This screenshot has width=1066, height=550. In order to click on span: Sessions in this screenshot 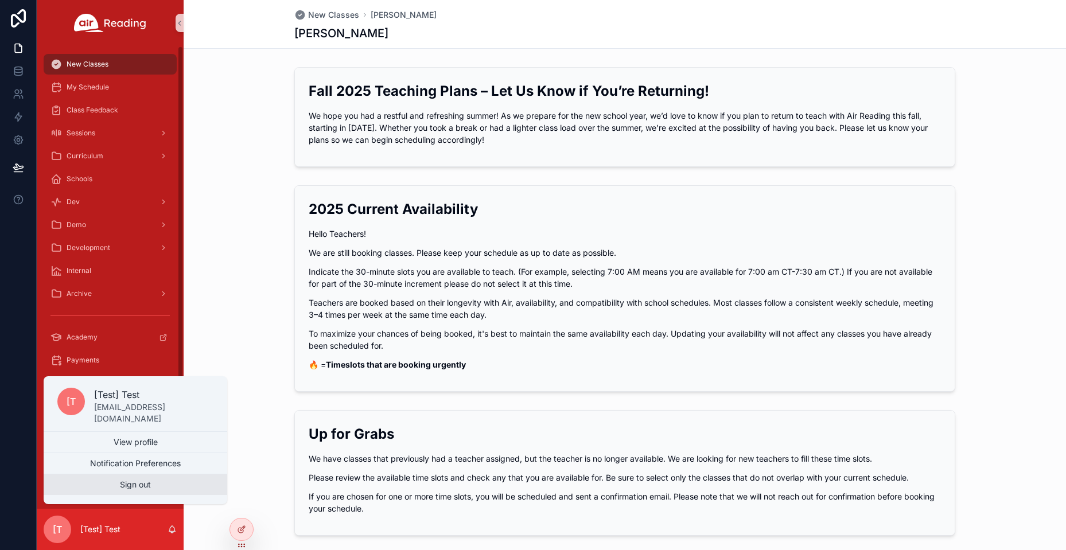, I will do `click(81, 133)`.